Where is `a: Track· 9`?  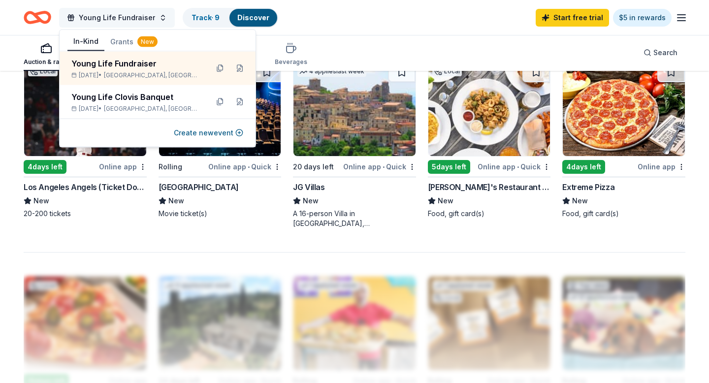 a: Track· 9 is located at coordinates (205, 17).